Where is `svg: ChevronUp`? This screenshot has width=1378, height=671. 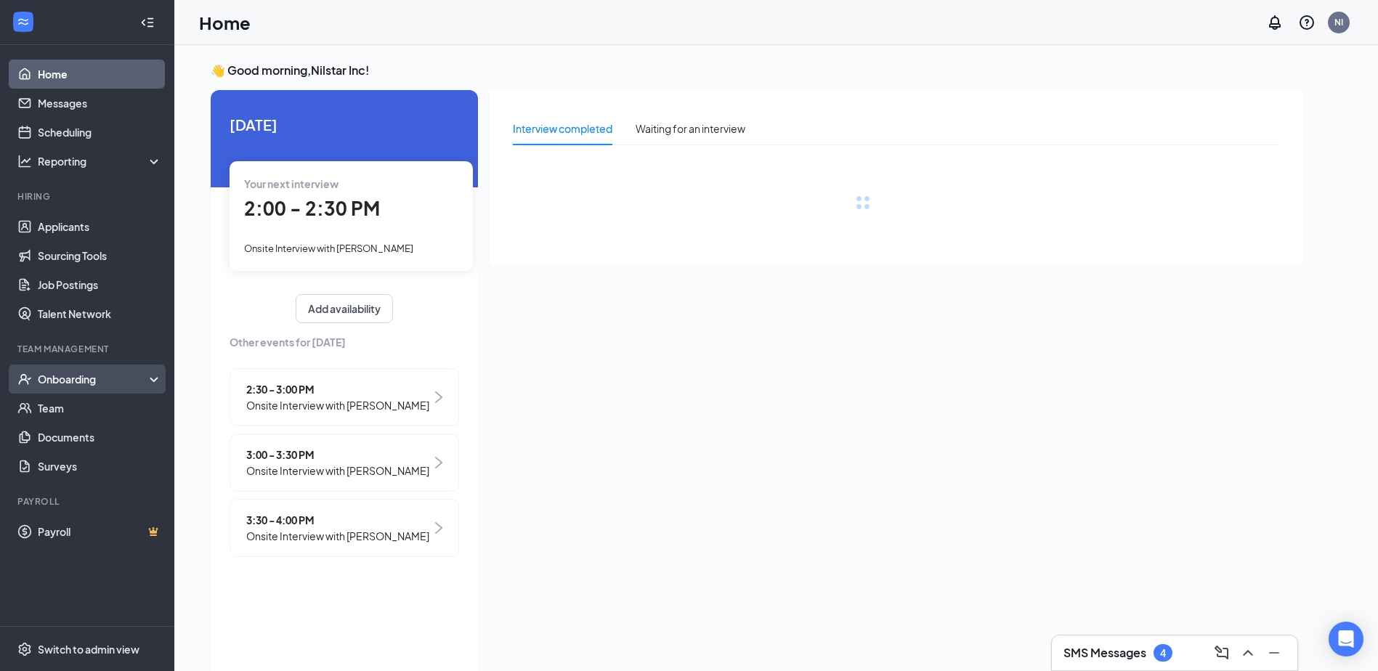 svg: ChevronUp is located at coordinates (1248, 653).